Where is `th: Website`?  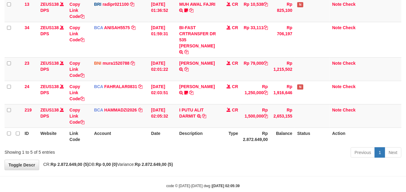 th: Website is located at coordinates (53, 136).